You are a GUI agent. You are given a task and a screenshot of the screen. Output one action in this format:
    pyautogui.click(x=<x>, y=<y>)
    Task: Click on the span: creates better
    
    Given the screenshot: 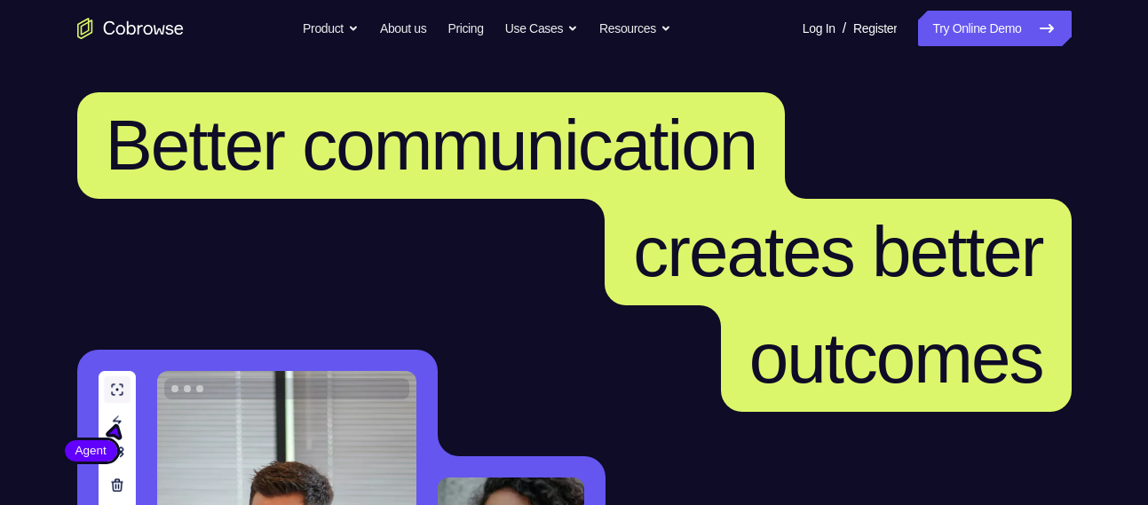 What is the action you would take?
    pyautogui.click(x=837, y=251)
    